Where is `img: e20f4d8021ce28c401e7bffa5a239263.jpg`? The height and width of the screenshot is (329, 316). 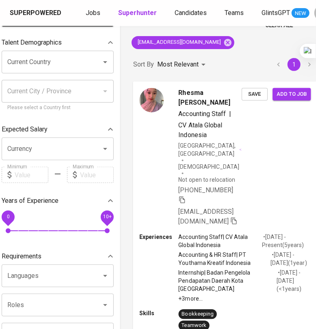 img: e20f4d8021ce28c401e7bffa5a239263.jpg is located at coordinates (152, 100).